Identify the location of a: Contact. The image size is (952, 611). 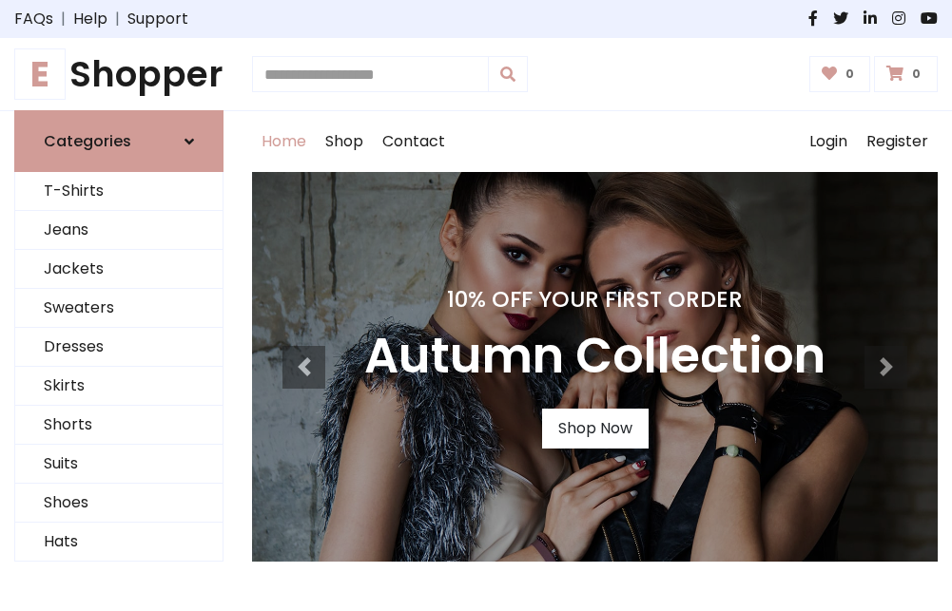
(414, 142).